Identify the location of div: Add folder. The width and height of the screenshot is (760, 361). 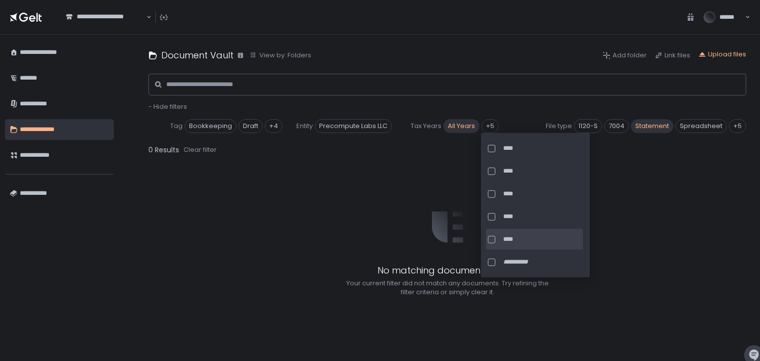
(625, 55).